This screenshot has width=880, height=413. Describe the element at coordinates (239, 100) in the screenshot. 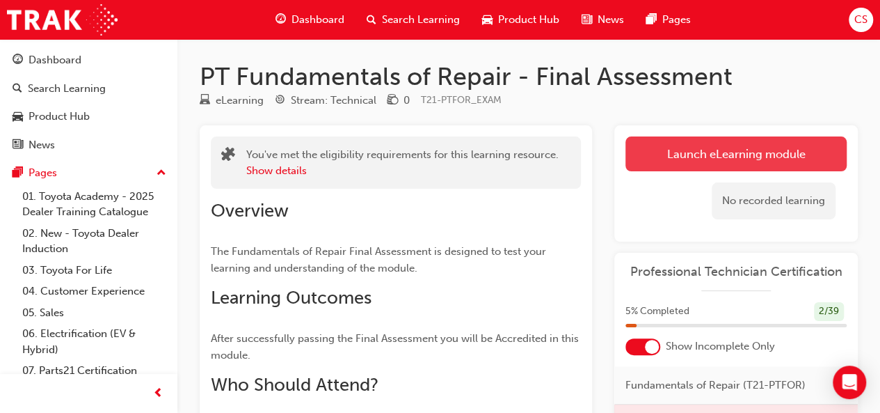

I see `div: eLearning` at that location.